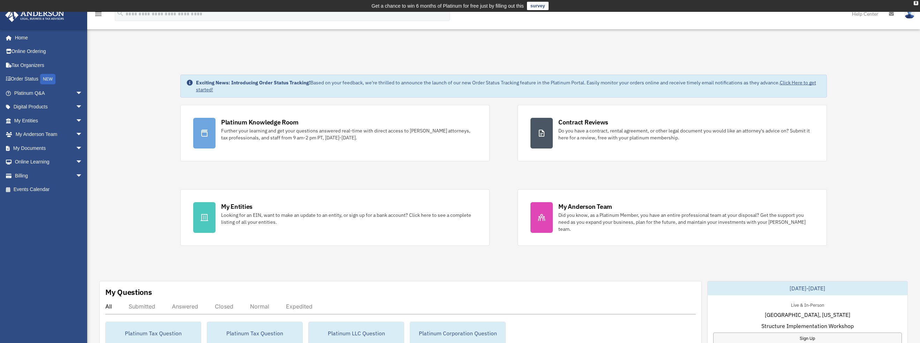 The width and height of the screenshot is (920, 343). Describe the element at coordinates (224, 307) in the screenshot. I see `div: Closed` at that location.